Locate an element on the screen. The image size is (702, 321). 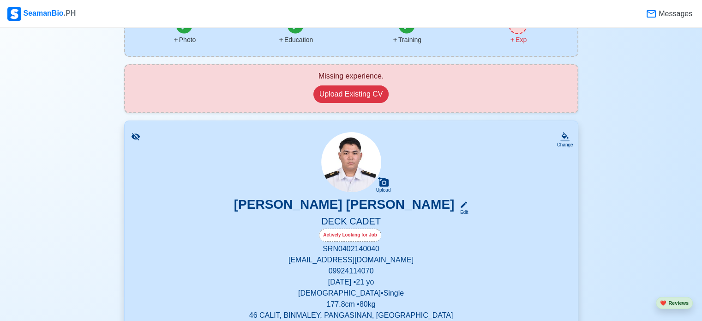
p: SRN 0402140040 is located at coordinates (351, 249).